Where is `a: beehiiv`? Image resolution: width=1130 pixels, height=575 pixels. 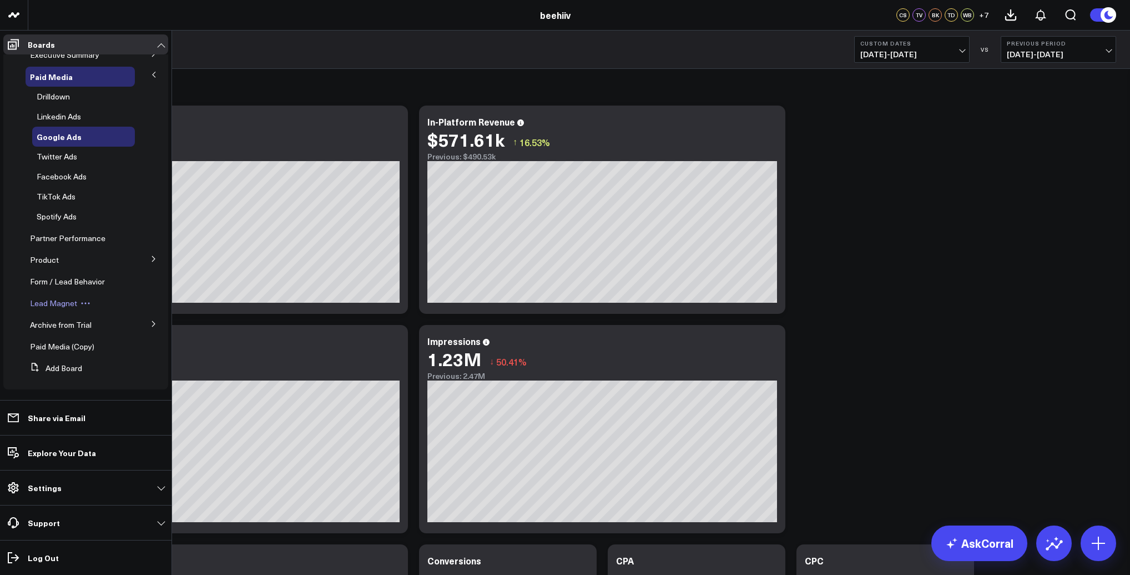
a: beehiiv is located at coordinates (555, 15).